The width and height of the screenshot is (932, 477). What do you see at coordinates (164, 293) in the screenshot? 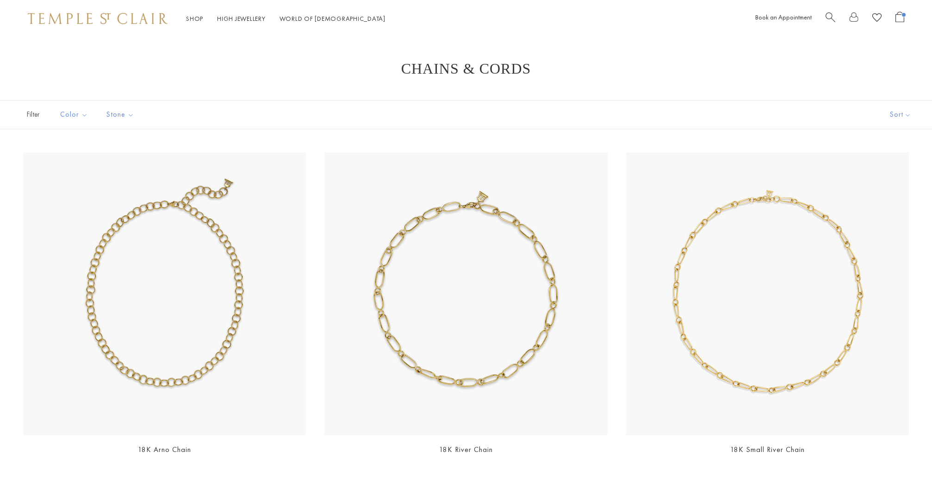
I see `a: N88810-ARNO18N88810-ARNO18` at bounding box center [164, 293].